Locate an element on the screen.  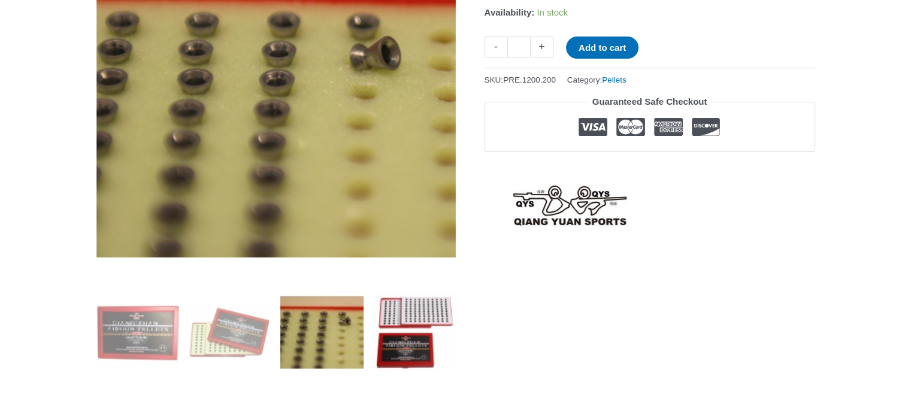
img: QYS Olympic Pellets - Image 4 is located at coordinates (414, 332).